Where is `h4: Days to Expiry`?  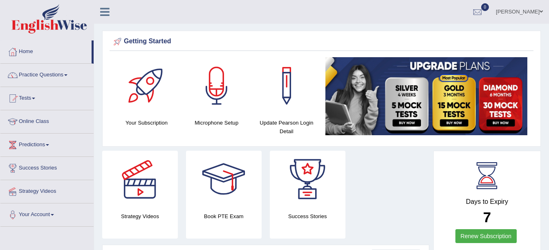 h4: Days to Expiry is located at coordinates (487, 202).